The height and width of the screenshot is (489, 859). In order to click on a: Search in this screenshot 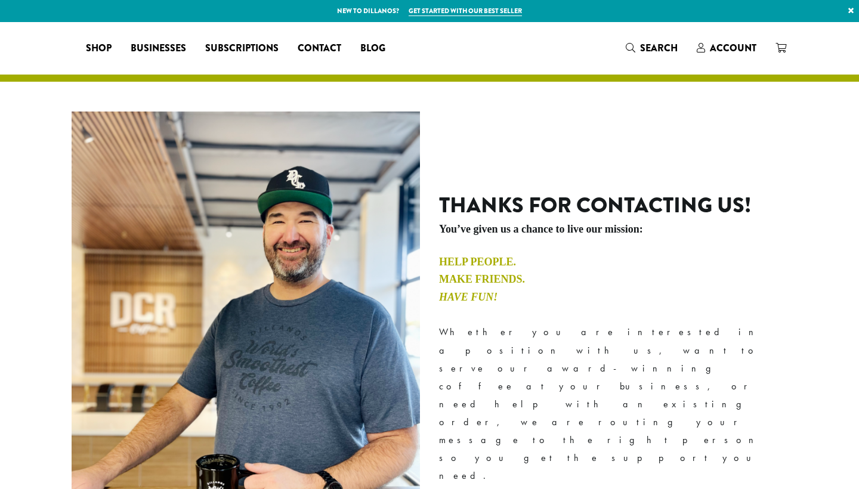, I will do `click(652, 48)`.